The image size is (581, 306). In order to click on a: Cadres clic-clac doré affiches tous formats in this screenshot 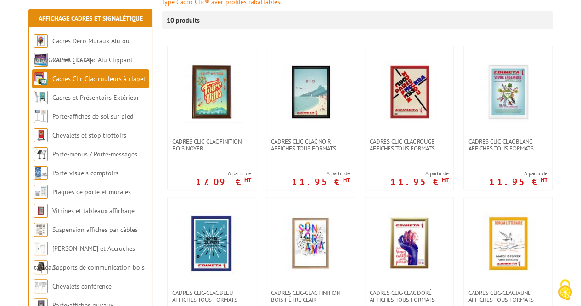, I will do `click(409, 296)`.